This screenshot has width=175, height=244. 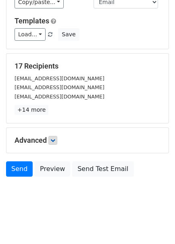 What do you see at coordinates (155, 225) in the screenshot?
I see `div: Chat Widget` at bounding box center [155, 225].